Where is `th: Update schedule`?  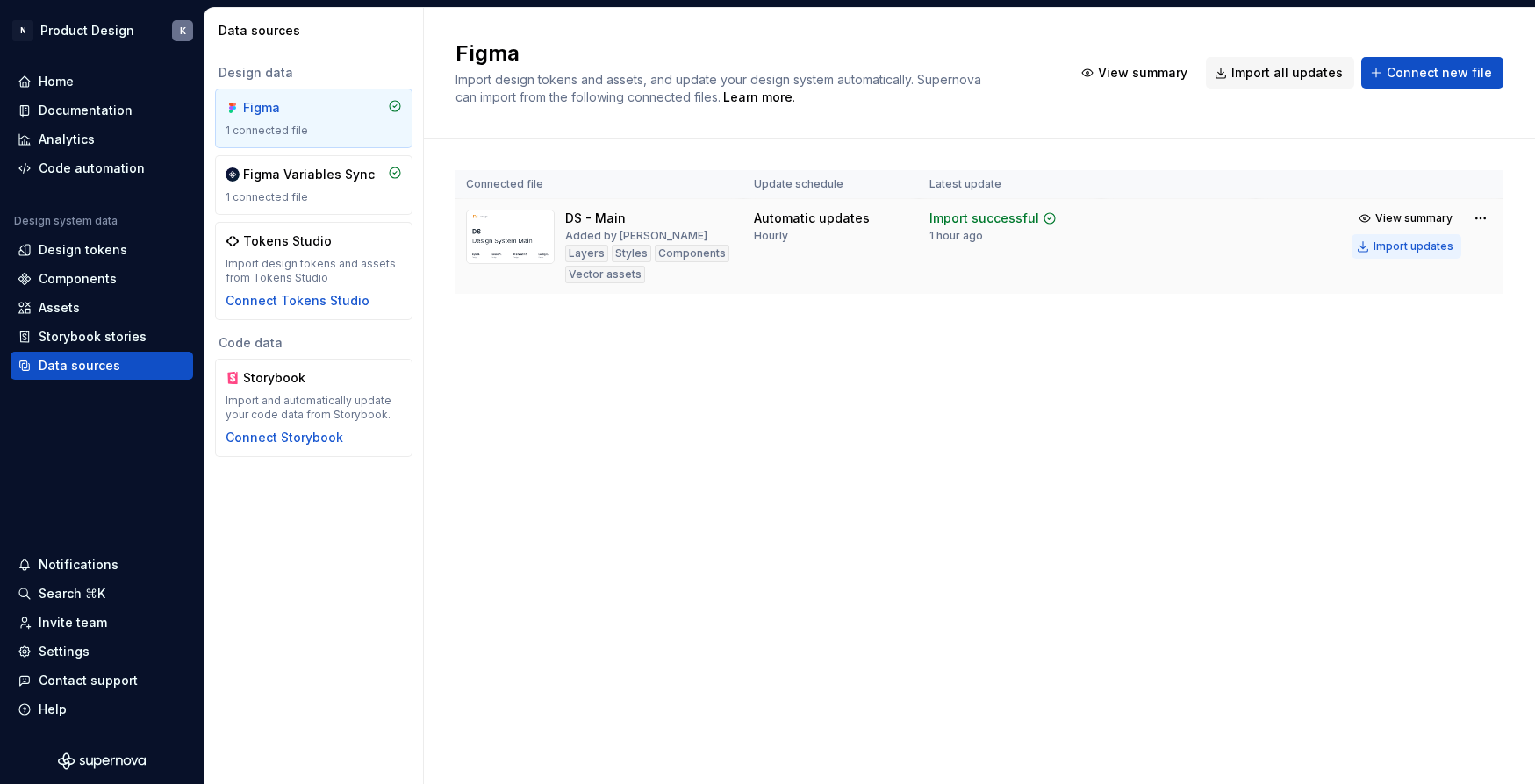
th: Update schedule is located at coordinates (831, 185).